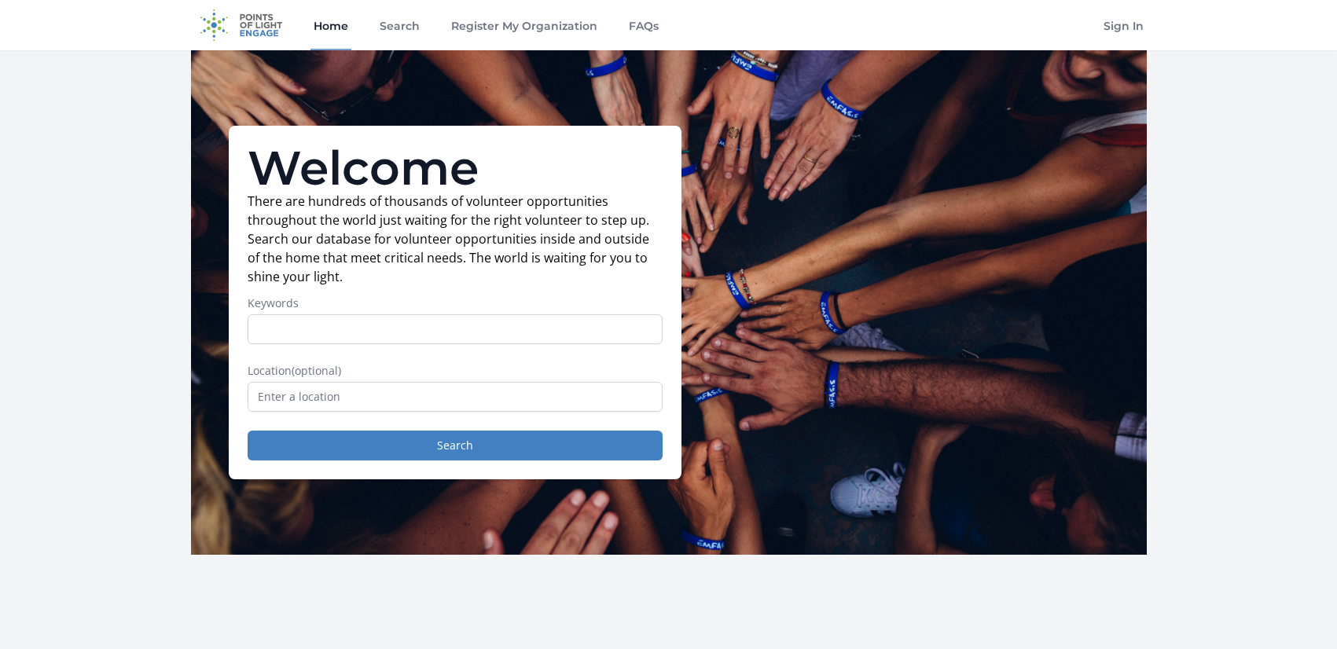  I want to click on label: Location, so click(455, 371).